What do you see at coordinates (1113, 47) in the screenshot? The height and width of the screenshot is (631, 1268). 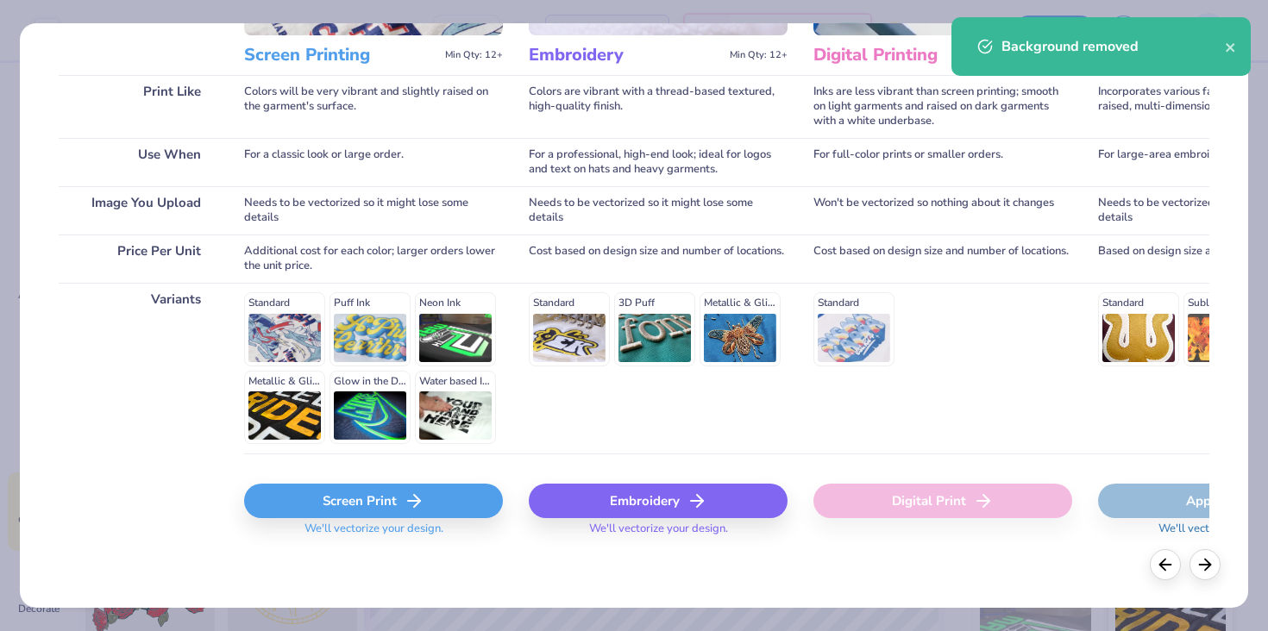 I see `div: Background removed` at bounding box center [1113, 47].